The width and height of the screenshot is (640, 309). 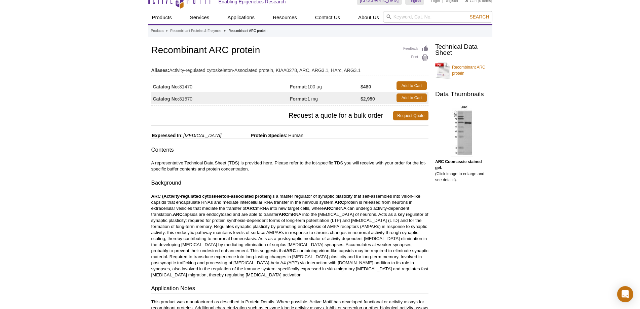 I want to click on div: Open Intercom Messenger, so click(x=626, y=294).